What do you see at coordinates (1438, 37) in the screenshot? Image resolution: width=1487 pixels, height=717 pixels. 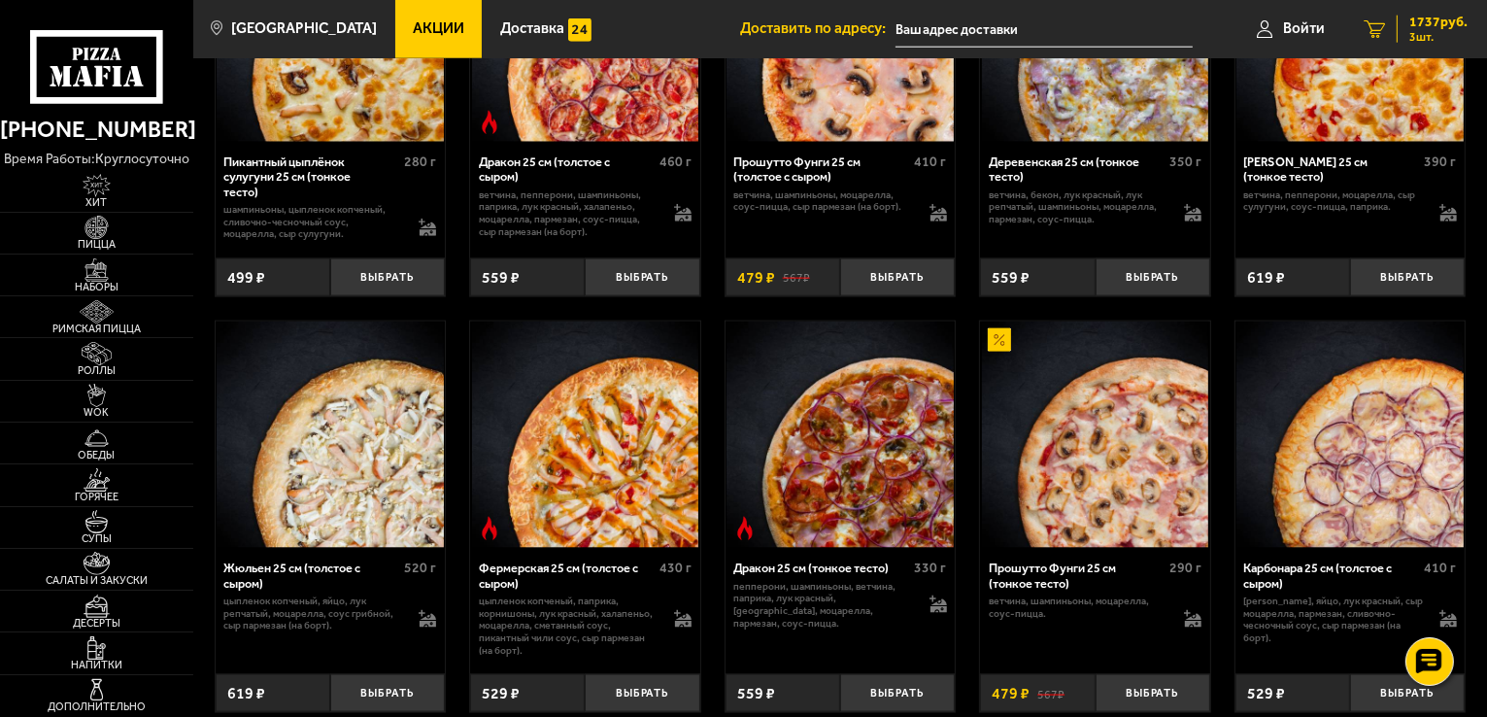 I see `span: 3 шт.` at bounding box center [1438, 37].